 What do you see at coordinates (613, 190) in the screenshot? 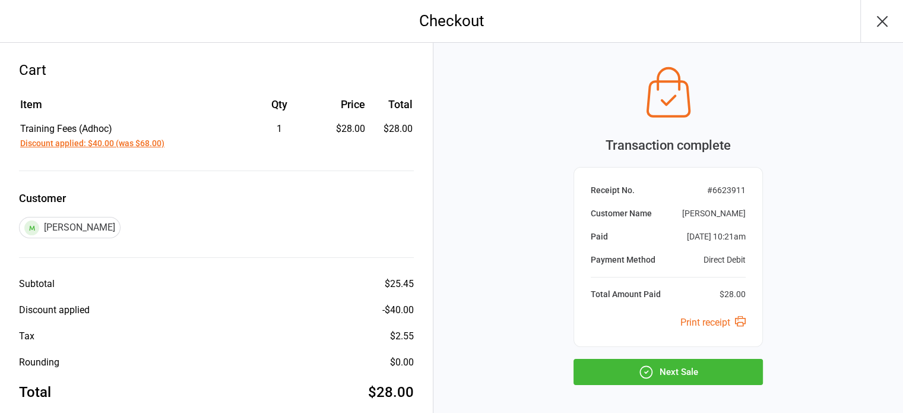
I see `div: Receipt No.` at bounding box center [613, 190].